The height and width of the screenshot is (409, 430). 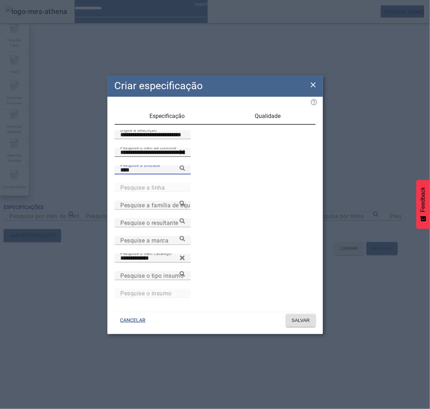 I want to click on mat-label: Pesquise a família de equipamento, so click(x=168, y=205).